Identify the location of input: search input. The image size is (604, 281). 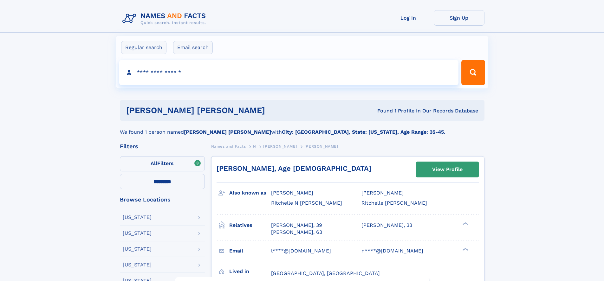
(289, 73).